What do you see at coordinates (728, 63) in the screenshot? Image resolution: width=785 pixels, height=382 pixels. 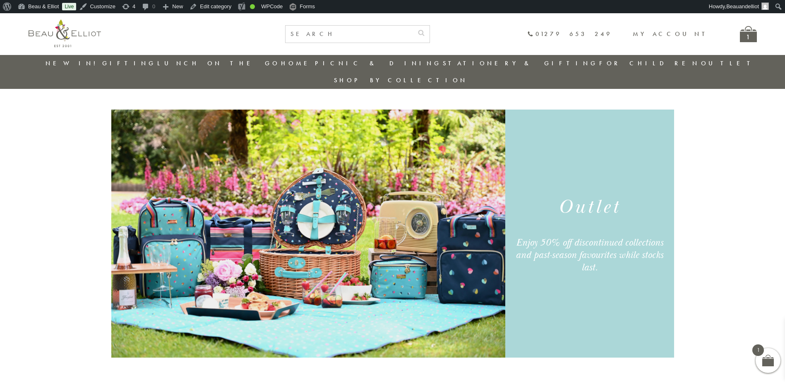 I see `a: Outlet` at bounding box center [728, 63].